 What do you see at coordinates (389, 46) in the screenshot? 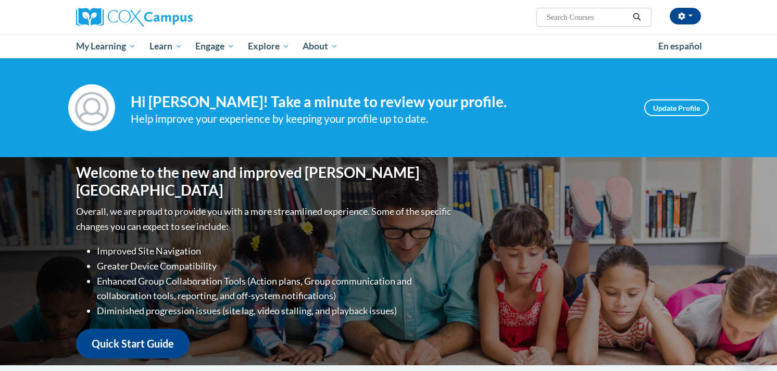
I see `div: Main menu` at bounding box center [389, 46].